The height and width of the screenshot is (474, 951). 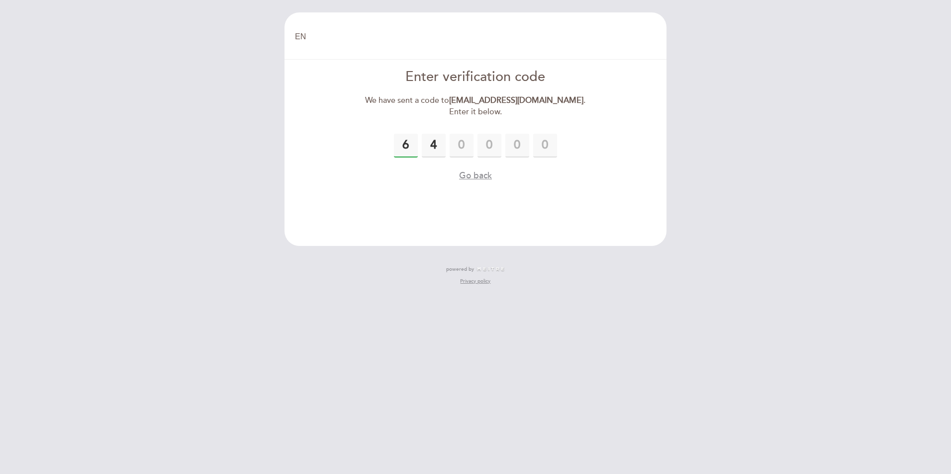 I want to click on div: We have sent a code to . Enter it below., so click(x=475, y=106).